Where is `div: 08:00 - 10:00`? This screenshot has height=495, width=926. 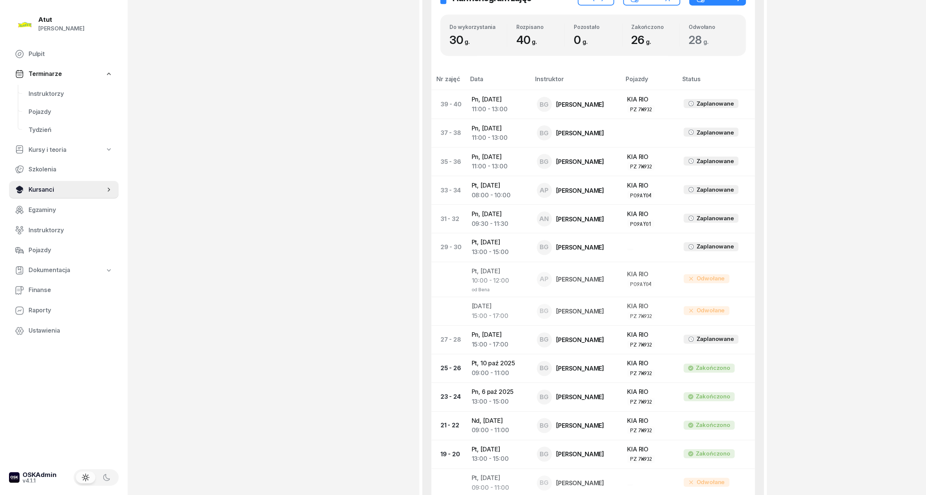 div: 08:00 - 10:00 is located at coordinates (499, 195).